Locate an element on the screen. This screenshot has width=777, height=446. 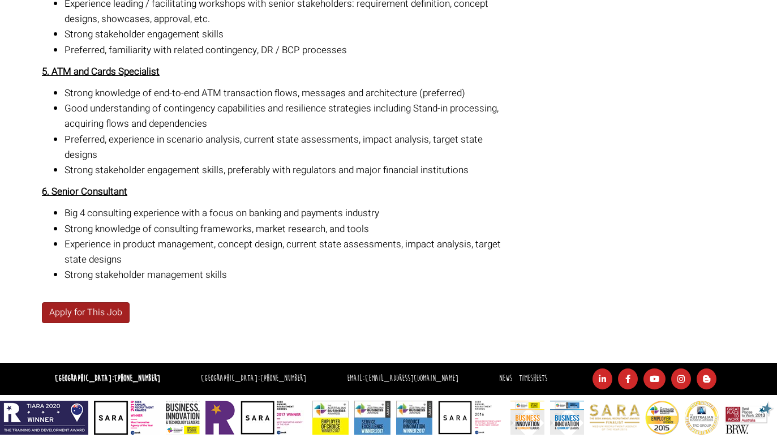
li: Email: is located at coordinates (402, 379).